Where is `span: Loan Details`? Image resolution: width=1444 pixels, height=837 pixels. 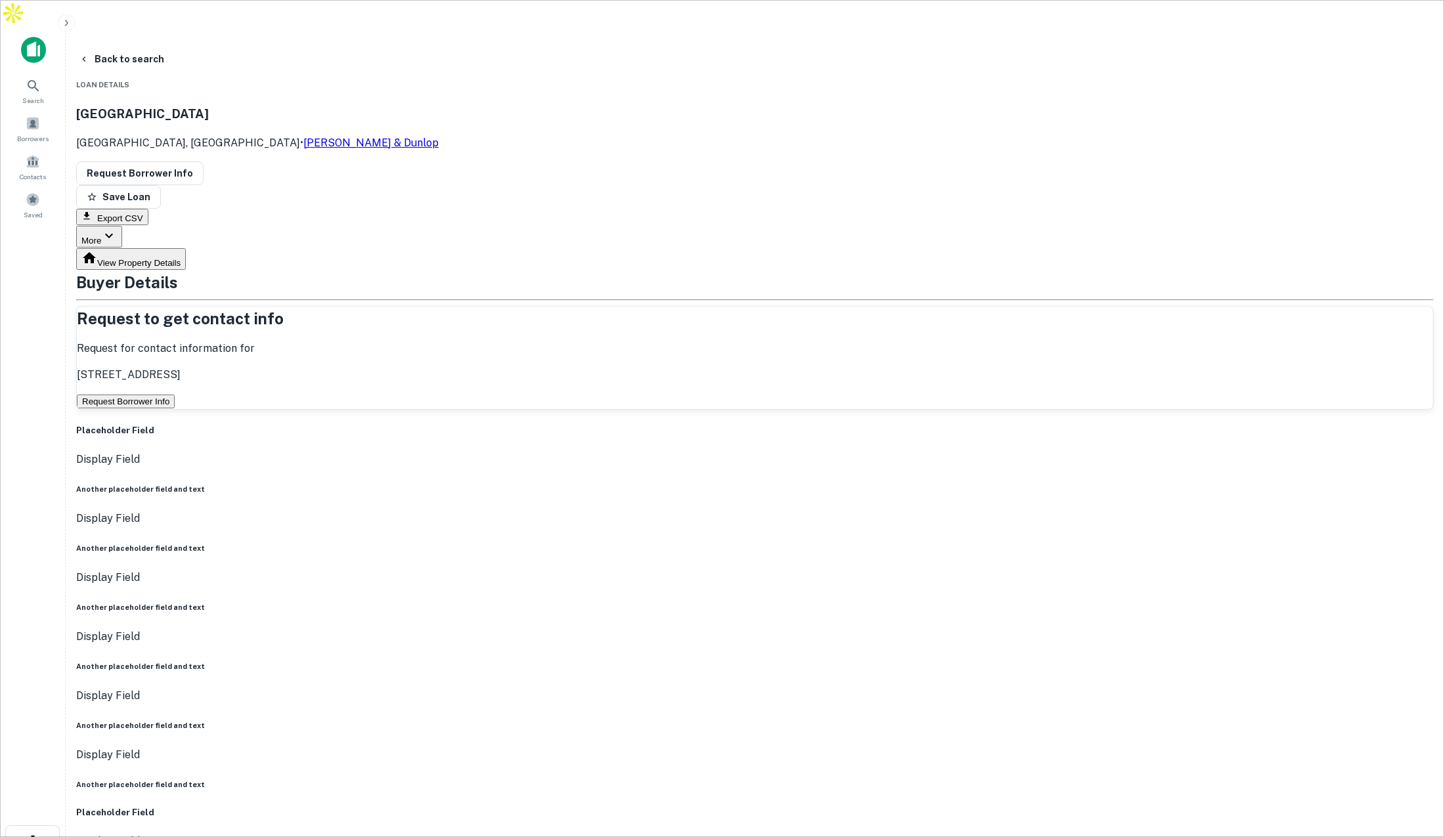 span: Loan Details is located at coordinates (102, 85).